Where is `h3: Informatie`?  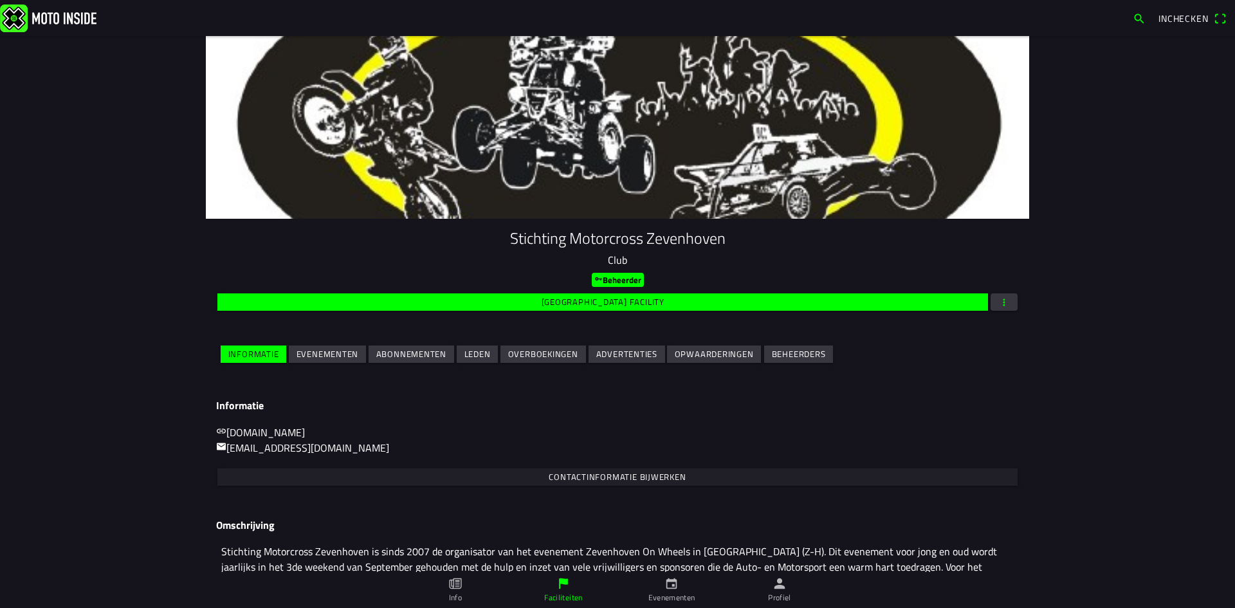
h3: Informatie is located at coordinates (617, 405).